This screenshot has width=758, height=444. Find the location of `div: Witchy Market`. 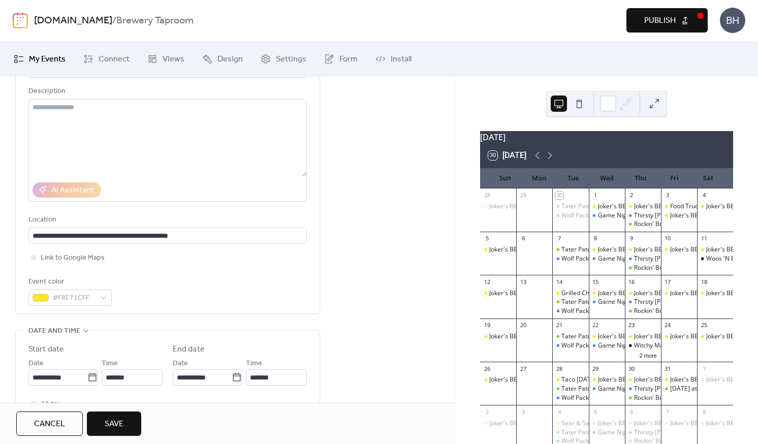

div: Witchy Market is located at coordinates (654, 345).